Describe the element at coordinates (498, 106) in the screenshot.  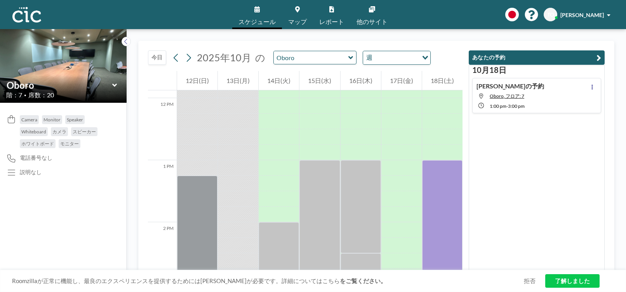
I see `span: 1:00 PM` at that location.